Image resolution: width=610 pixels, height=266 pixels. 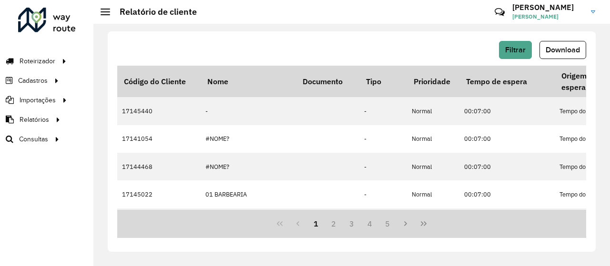 What do you see at coordinates (351, 224) in the screenshot?
I see `button: 3` at bounding box center [351, 224].